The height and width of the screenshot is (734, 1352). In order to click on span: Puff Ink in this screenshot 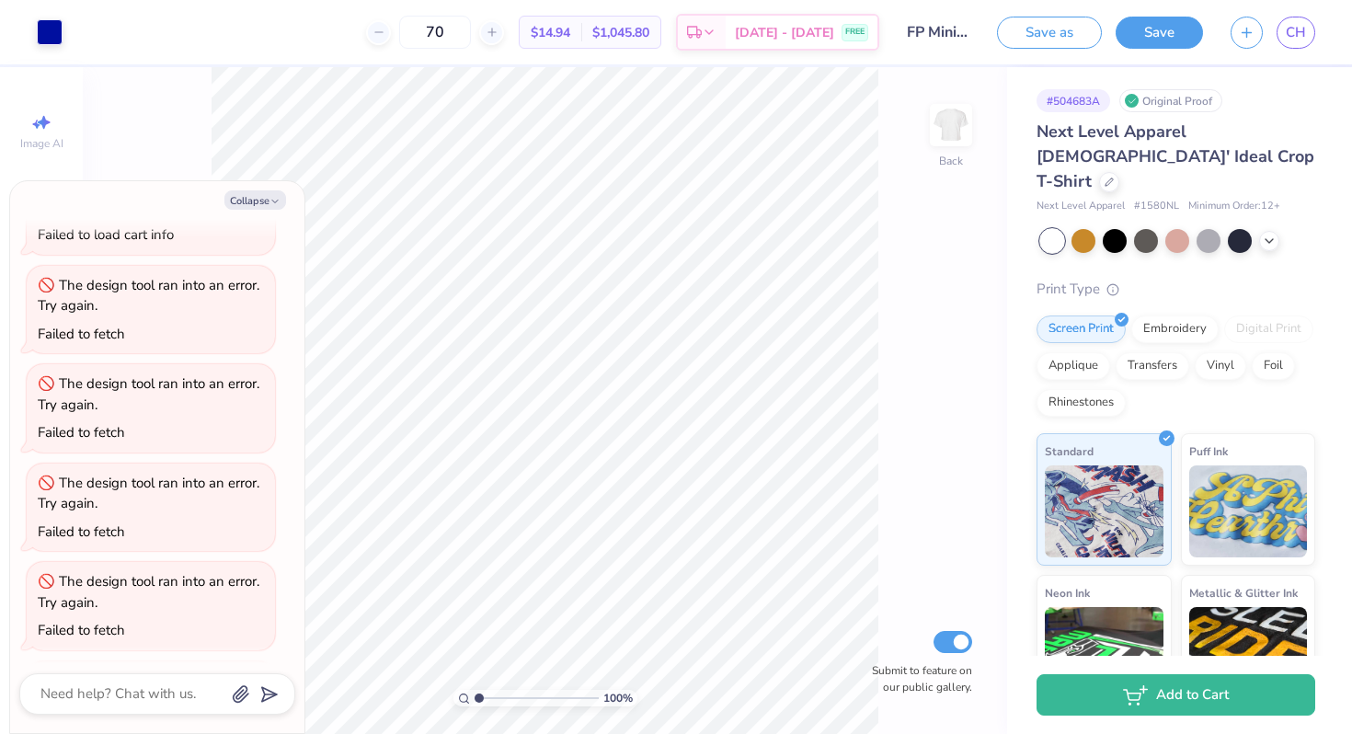, I will do `click(1209, 451)`.